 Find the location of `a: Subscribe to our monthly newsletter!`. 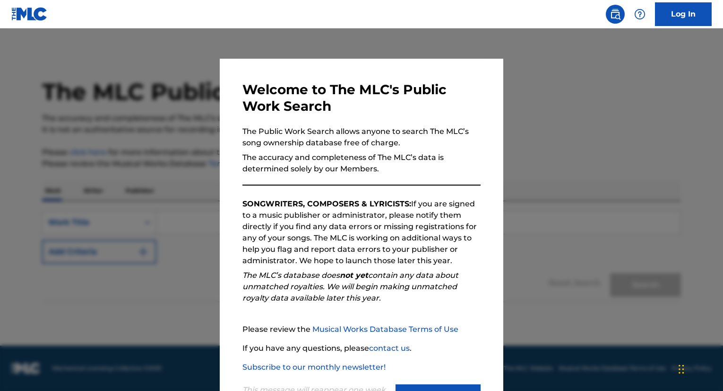

a: Subscribe to our monthly newsletter! is located at coordinates (314, 366).